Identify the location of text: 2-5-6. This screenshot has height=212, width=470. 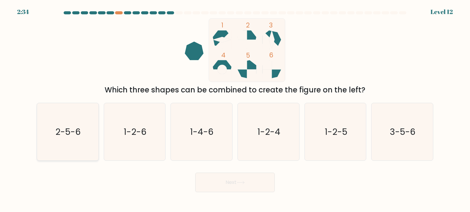
(68, 132).